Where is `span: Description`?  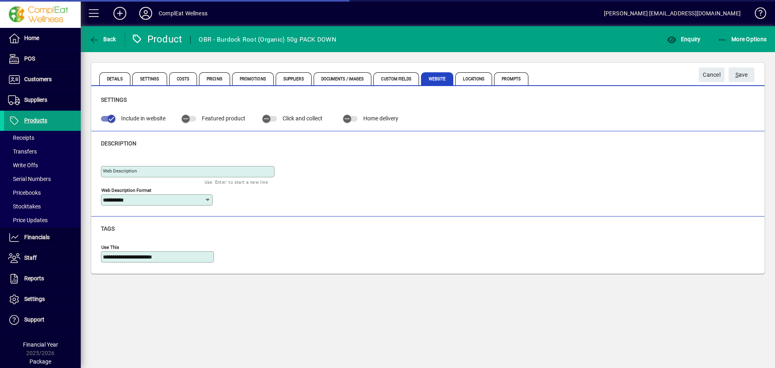 span: Description is located at coordinates (119, 143).